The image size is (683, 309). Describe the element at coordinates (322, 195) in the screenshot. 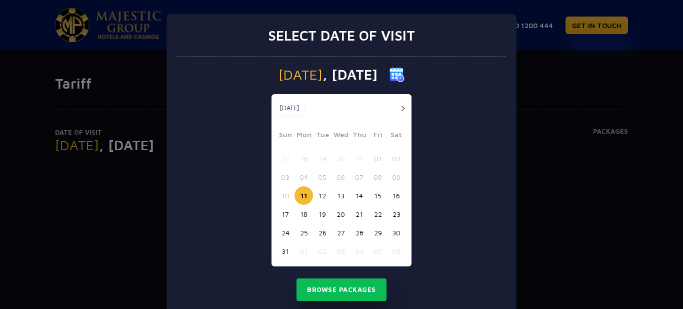

I see `button: 12` at that location.